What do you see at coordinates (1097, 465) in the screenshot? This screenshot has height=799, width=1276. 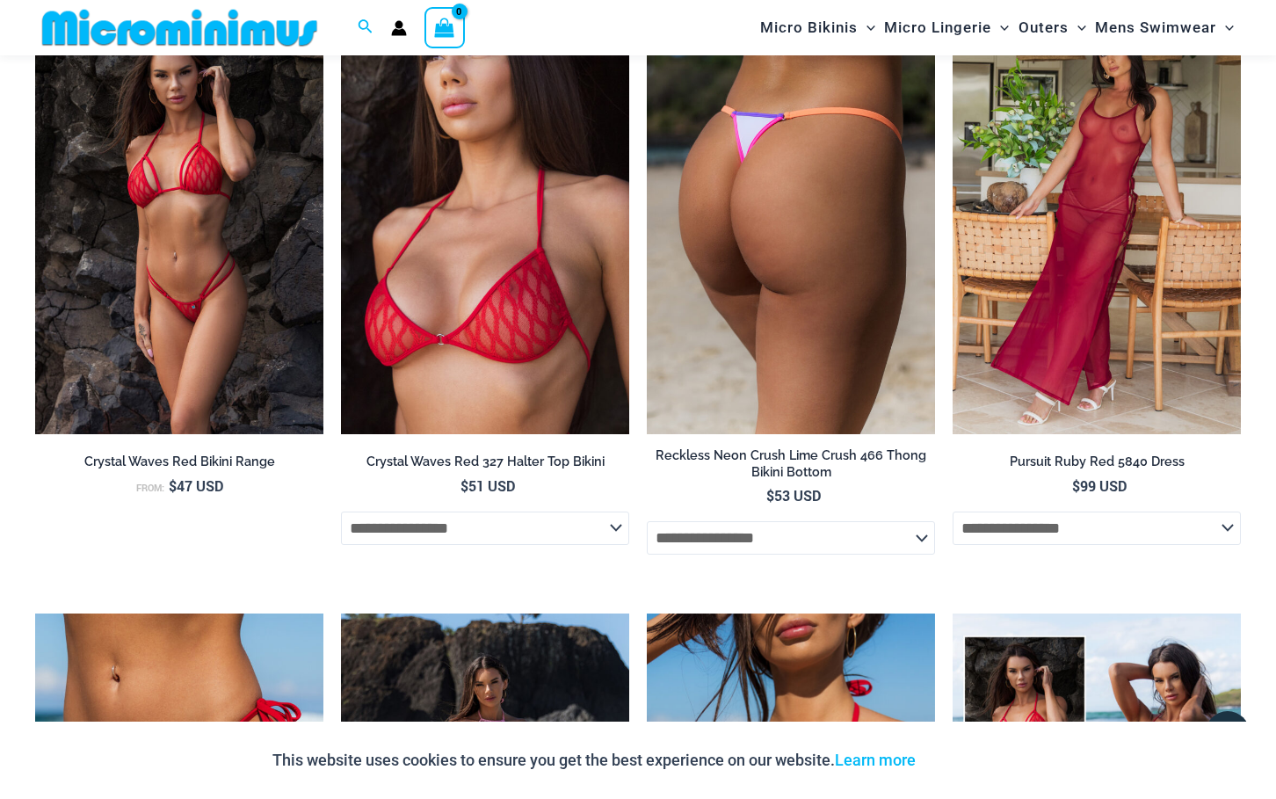 I see `a: Pursuit Ruby Red 5840 Dress` at bounding box center [1097, 465].